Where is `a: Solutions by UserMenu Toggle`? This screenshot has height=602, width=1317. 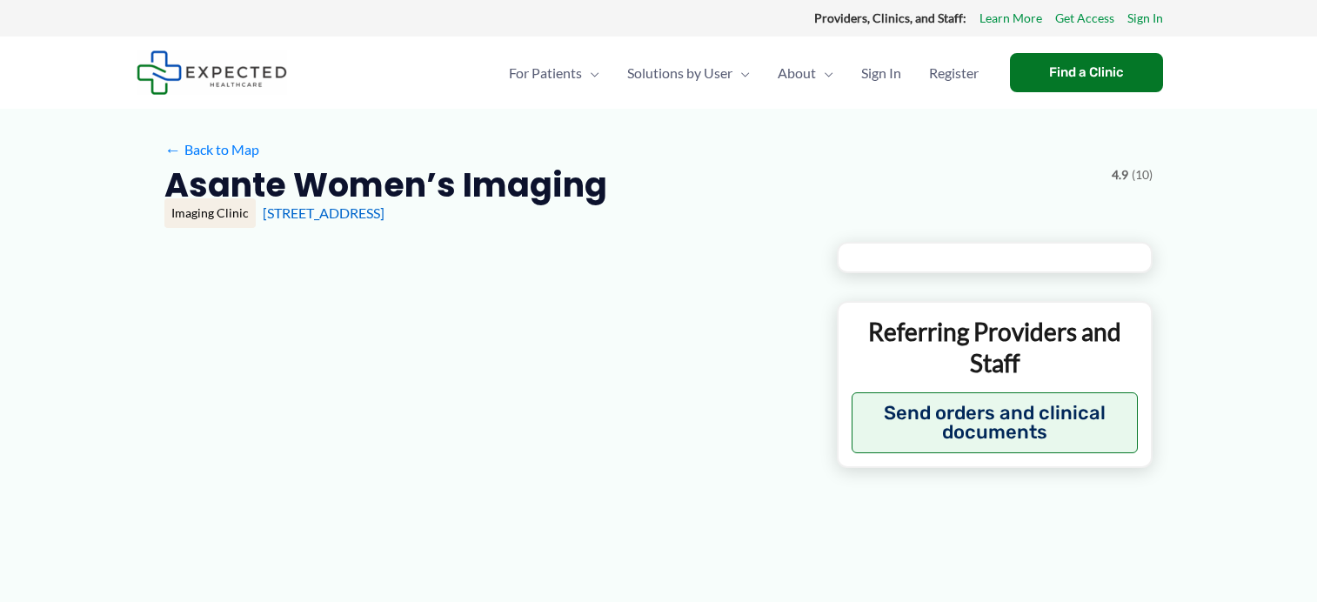
a: Solutions by UserMenu Toggle is located at coordinates (688, 73).